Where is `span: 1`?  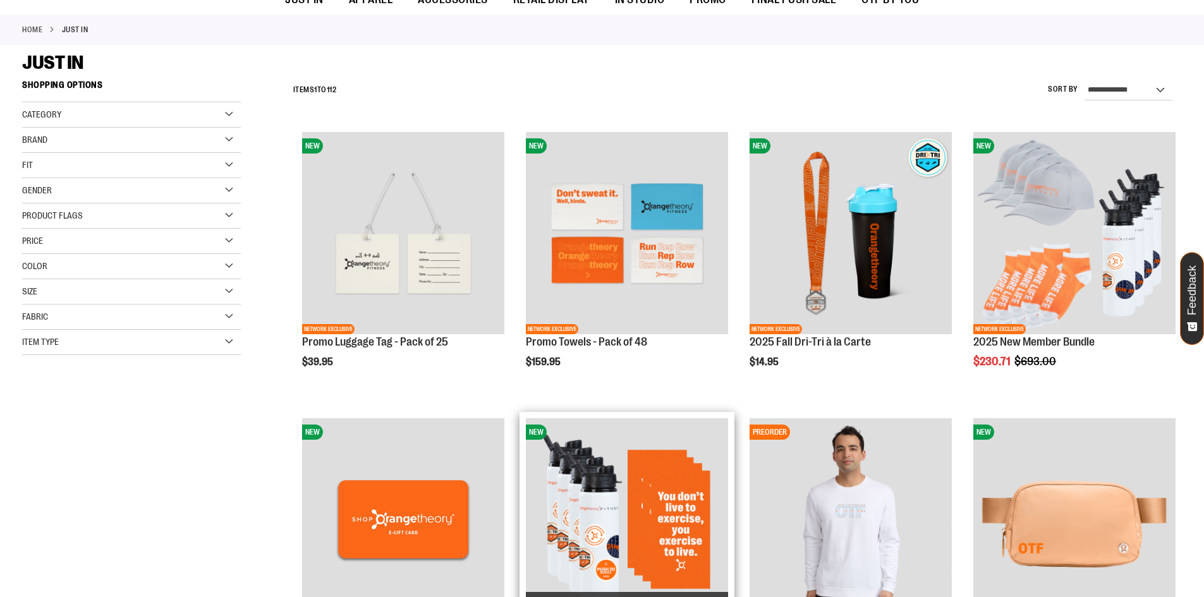 span: 1 is located at coordinates (315, 90).